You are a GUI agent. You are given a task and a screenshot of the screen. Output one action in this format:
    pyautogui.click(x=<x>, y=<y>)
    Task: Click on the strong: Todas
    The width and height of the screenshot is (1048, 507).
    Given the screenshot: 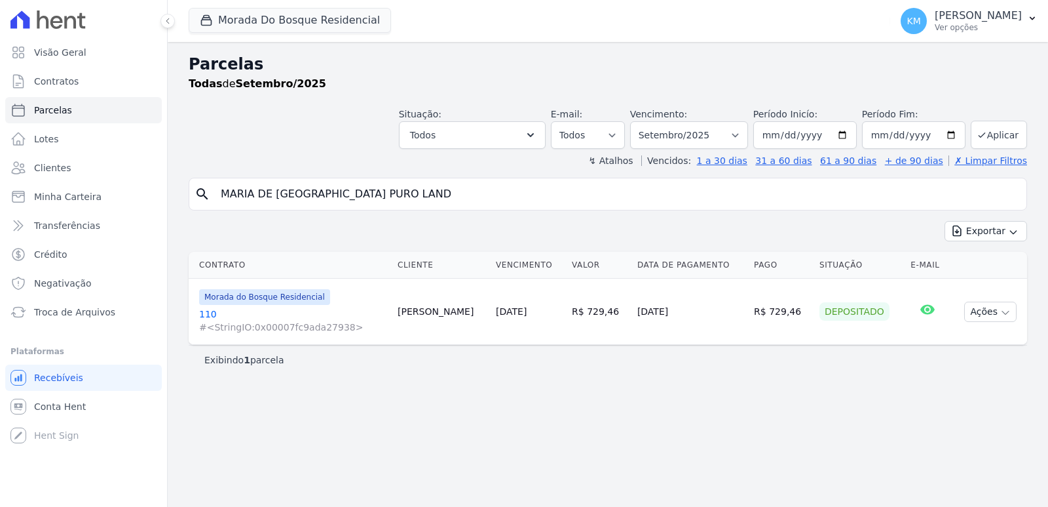 What is the action you would take?
    pyautogui.click(x=206, y=83)
    